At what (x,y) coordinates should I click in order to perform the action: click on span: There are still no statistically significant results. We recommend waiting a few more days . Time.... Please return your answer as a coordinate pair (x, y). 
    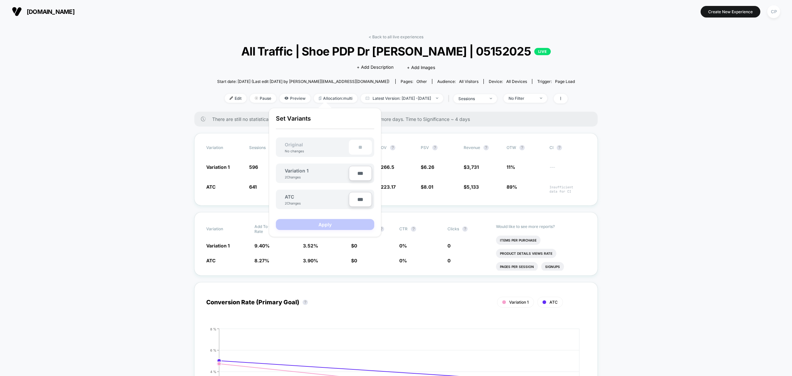
    Looking at the image, I should click on (399, 119).